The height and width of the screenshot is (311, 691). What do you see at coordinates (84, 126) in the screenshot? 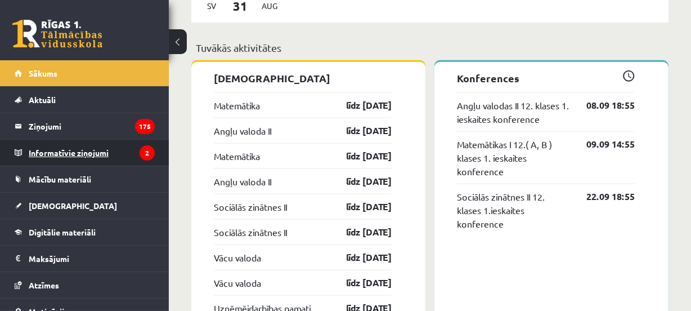
I see `a: Ziņojumi175` at bounding box center [84, 126].